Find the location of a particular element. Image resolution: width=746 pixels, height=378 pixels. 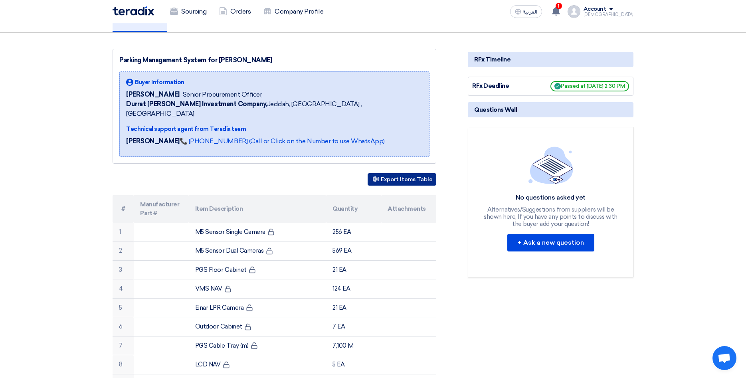

span: Senior Procurement Officer, is located at coordinates (223, 95).